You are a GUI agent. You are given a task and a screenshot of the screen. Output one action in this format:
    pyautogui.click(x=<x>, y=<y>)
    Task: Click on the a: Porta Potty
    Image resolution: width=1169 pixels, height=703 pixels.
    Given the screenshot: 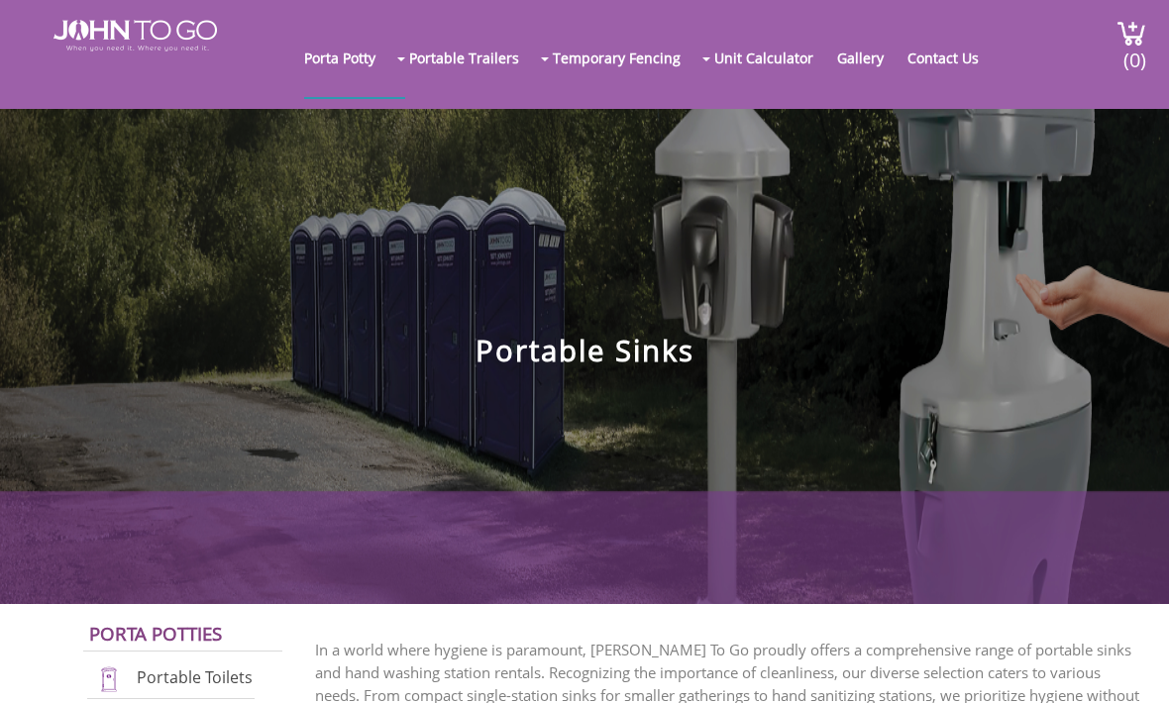 What is the action you would take?
    pyautogui.click(x=350, y=57)
    